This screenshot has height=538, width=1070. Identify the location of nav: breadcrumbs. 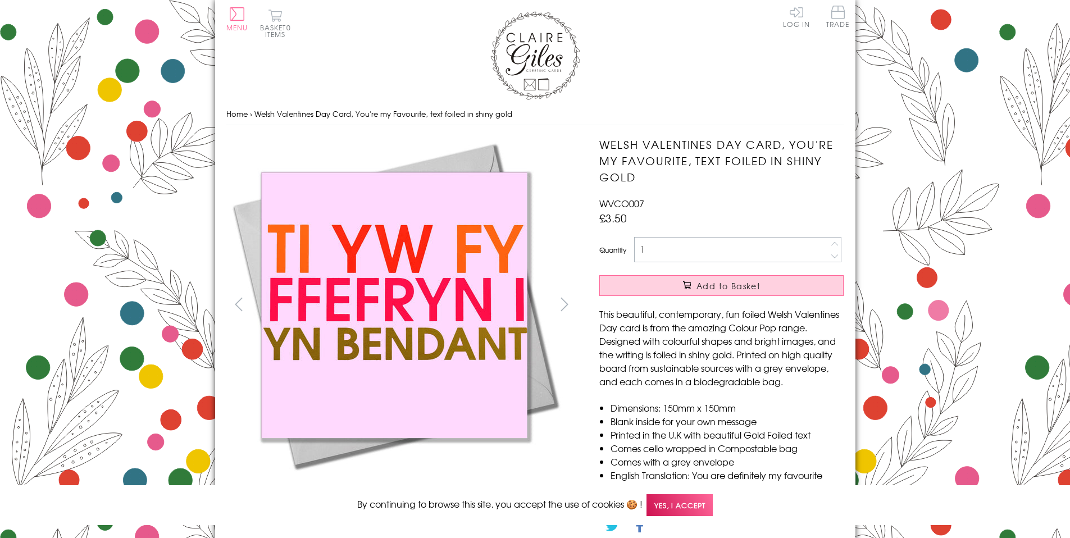
(535, 114).